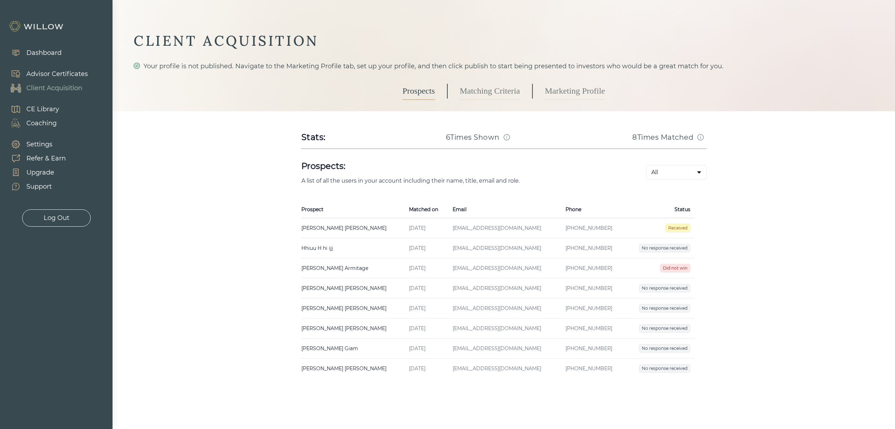 The height and width of the screenshot is (429, 895). Describe the element at coordinates (54, 88) in the screenshot. I see `div: Client Acquisition` at that location.